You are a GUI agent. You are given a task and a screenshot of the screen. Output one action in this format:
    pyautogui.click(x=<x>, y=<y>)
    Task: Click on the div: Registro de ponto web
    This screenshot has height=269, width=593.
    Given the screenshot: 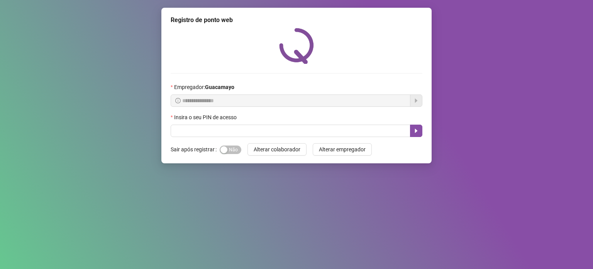 What is the action you would take?
    pyautogui.click(x=297, y=20)
    